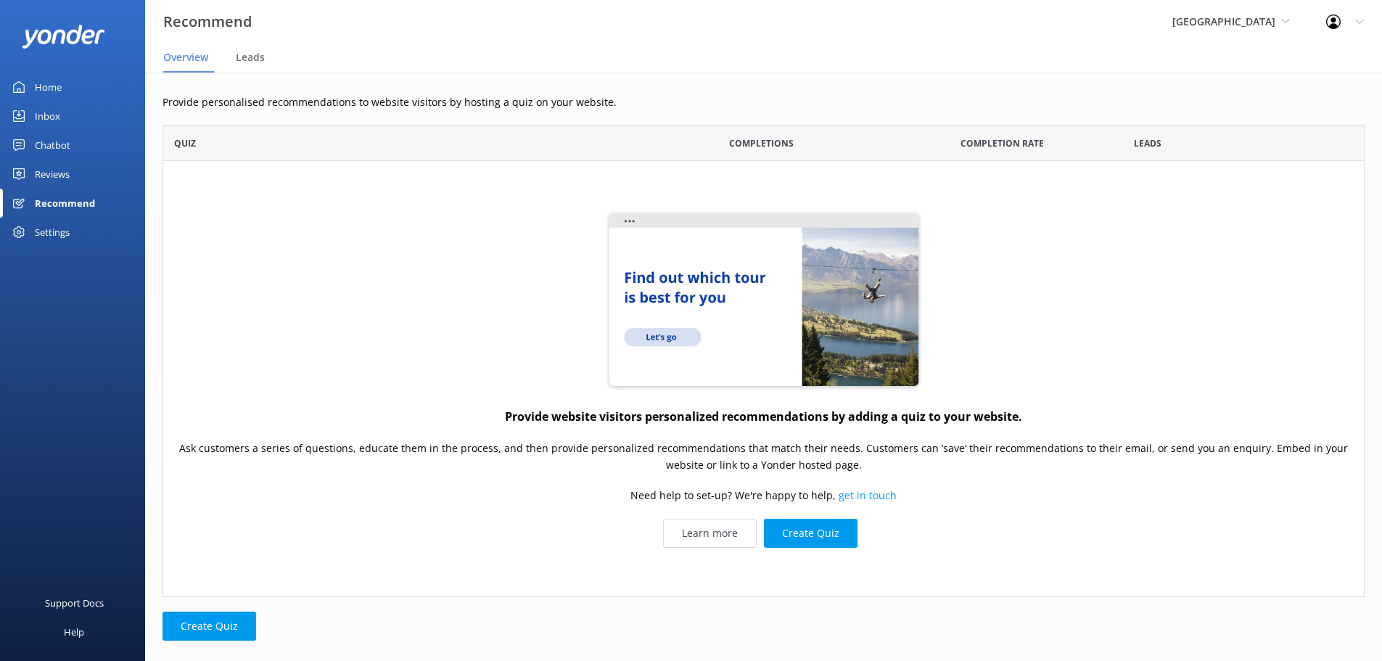 This screenshot has width=1382, height=661. What do you see at coordinates (65, 203) in the screenshot?
I see `div: Recommend` at bounding box center [65, 203].